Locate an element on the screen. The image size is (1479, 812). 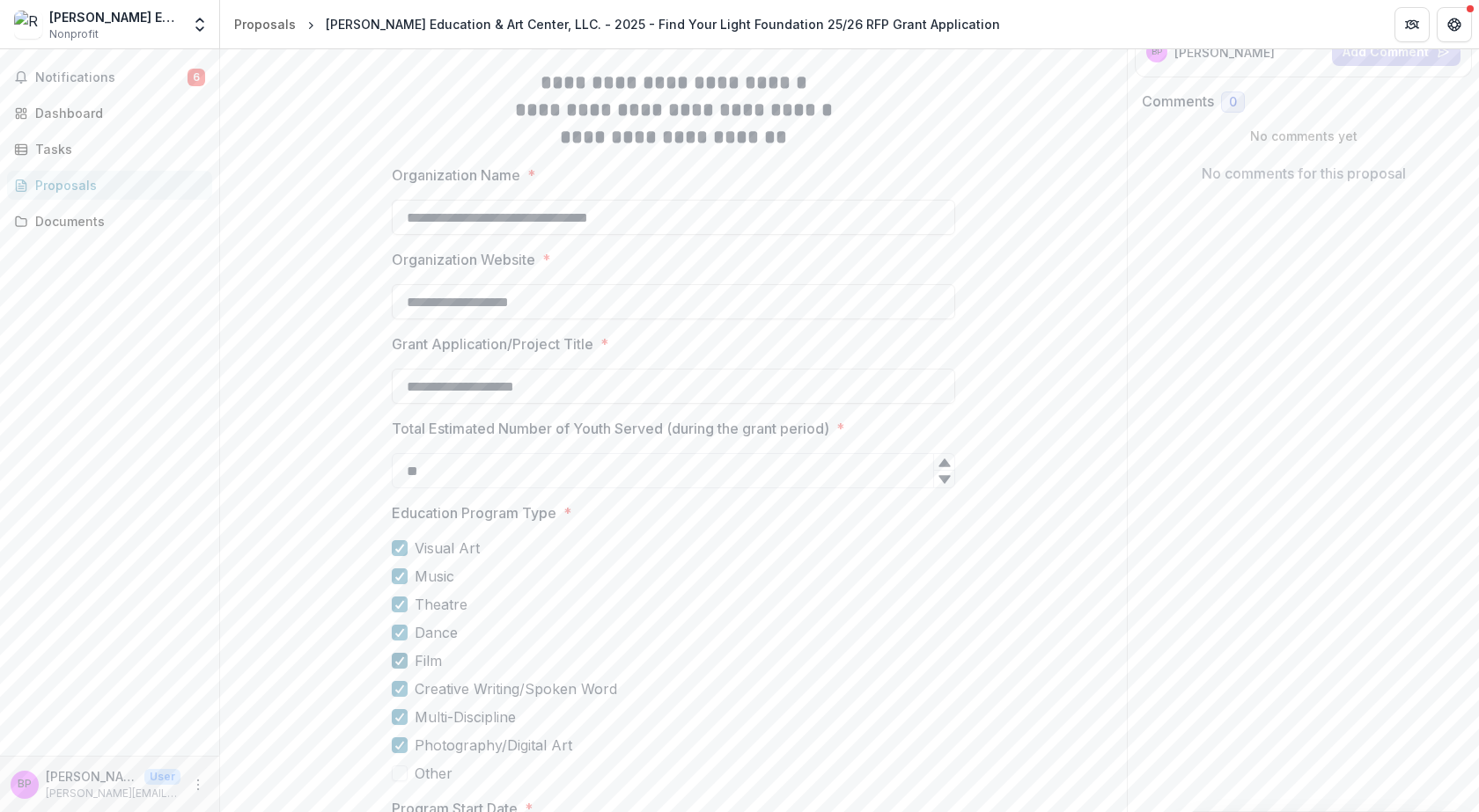
span: Multi-Discipline is located at coordinates (464, 717).